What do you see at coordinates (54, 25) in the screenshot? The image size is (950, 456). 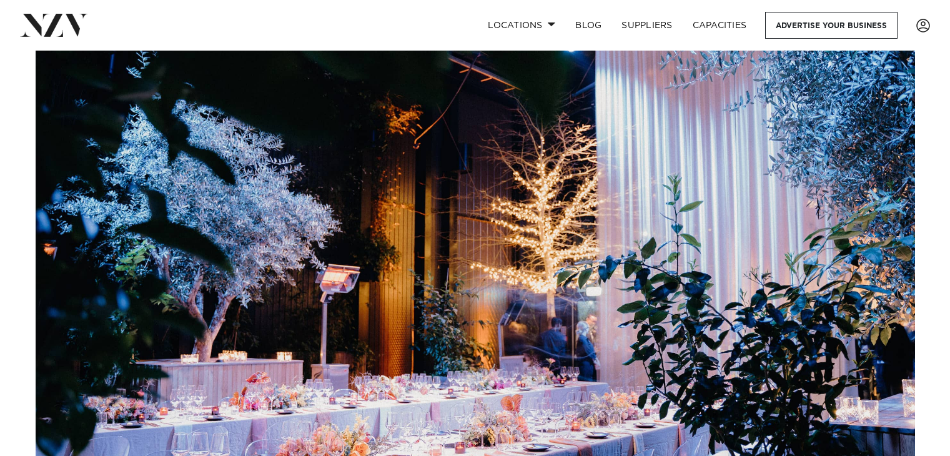 I see `img: nzv-logo.png` at bounding box center [54, 25].